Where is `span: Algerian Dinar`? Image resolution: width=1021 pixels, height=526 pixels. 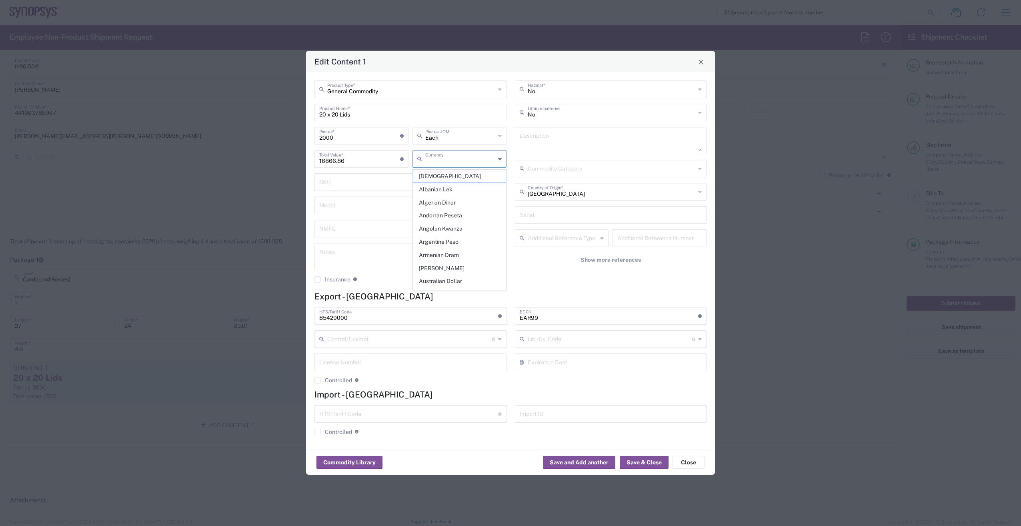 span: Algerian Dinar is located at coordinates (459, 203).